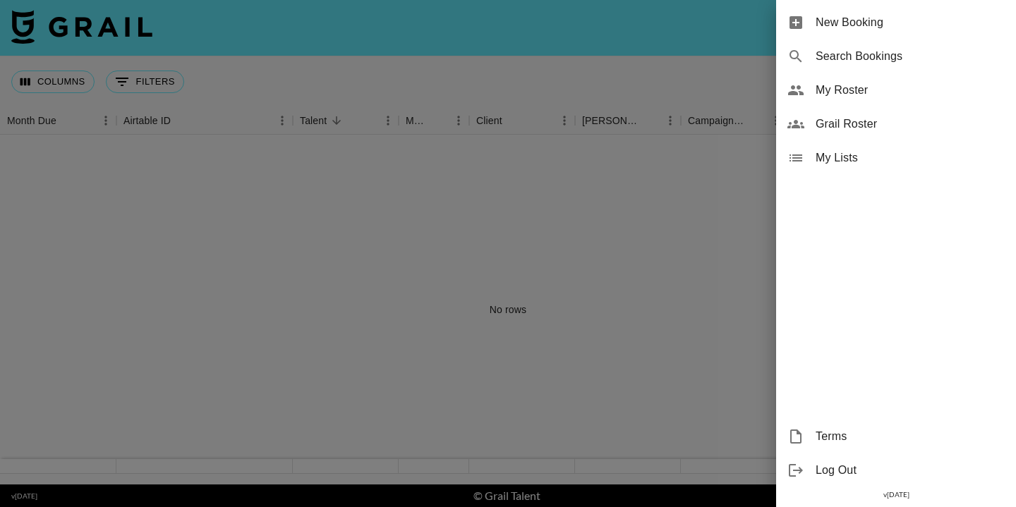 This screenshot has width=1016, height=507. I want to click on div: My Lists, so click(896, 158).